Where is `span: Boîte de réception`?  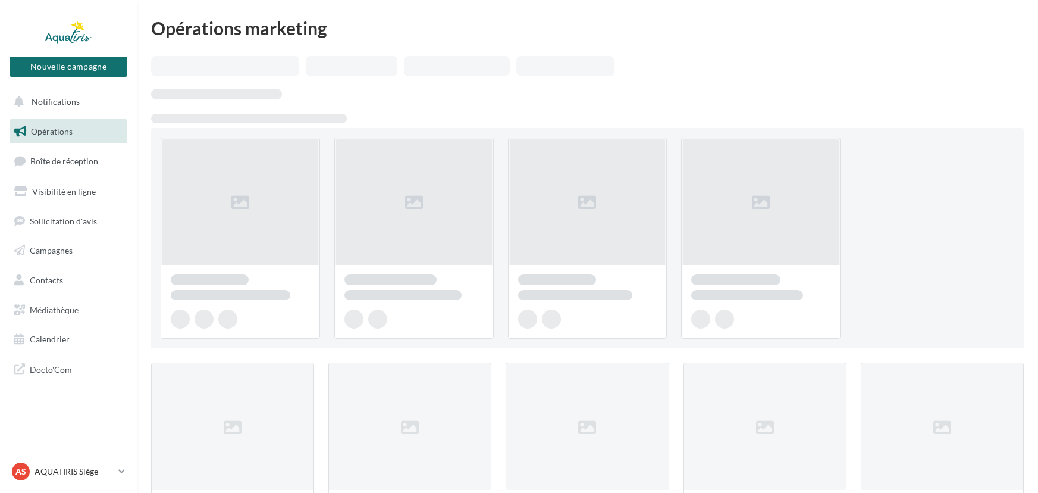 span: Boîte de réception is located at coordinates (64, 161).